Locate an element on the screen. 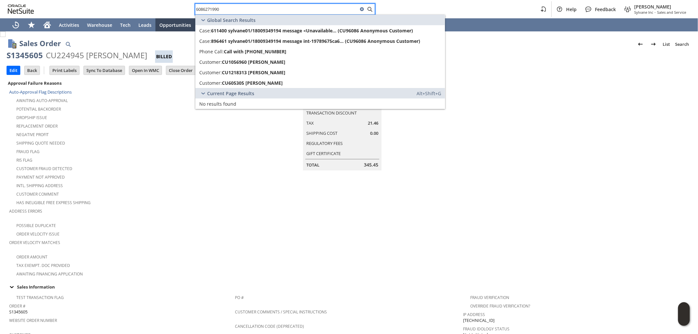 This screenshot has height=334, width=698. a: Fraud Idology Status is located at coordinates (486, 329).